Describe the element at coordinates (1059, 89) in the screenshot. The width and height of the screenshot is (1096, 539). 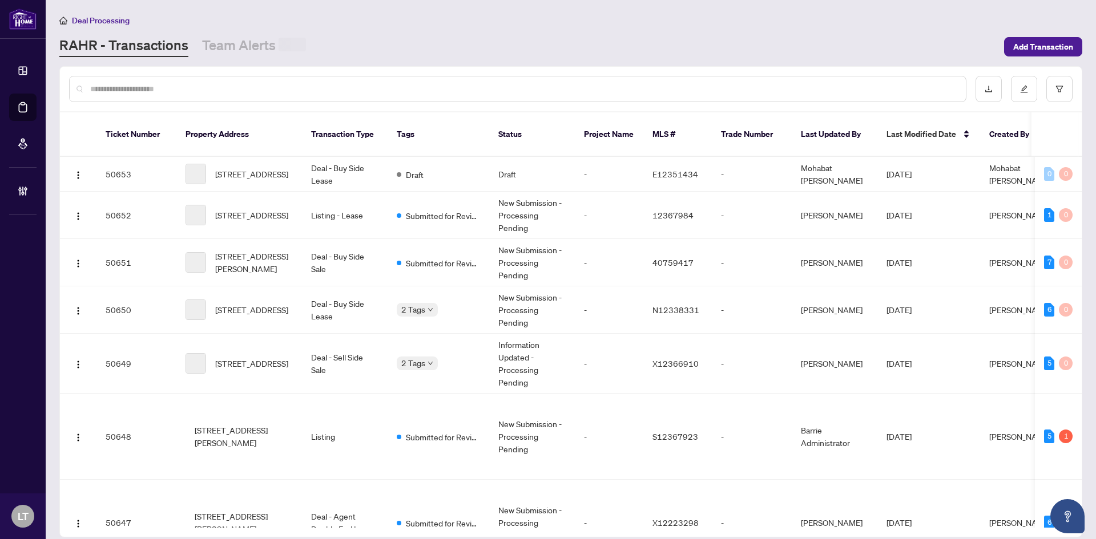
I see `button: filter` at that location.